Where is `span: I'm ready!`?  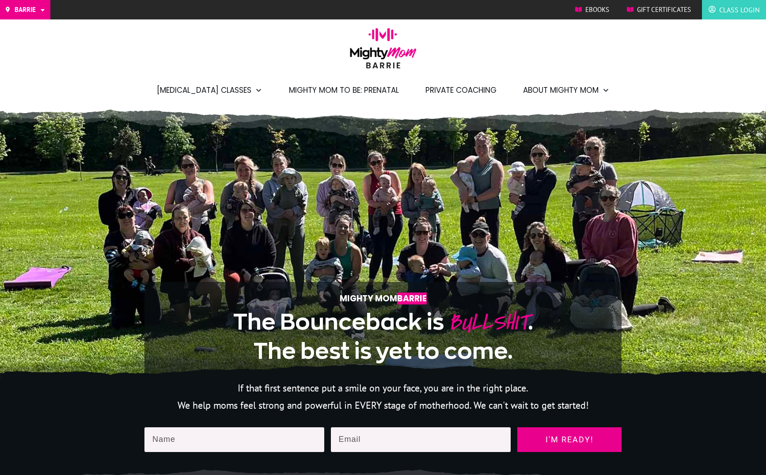
span: I'm ready! is located at coordinates (570, 440).